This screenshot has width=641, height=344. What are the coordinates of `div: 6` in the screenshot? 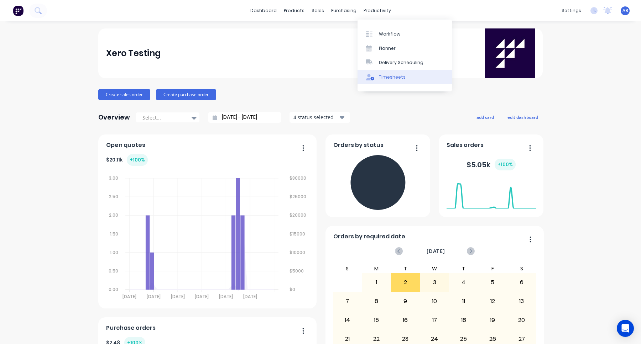 It's located at (522, 283).